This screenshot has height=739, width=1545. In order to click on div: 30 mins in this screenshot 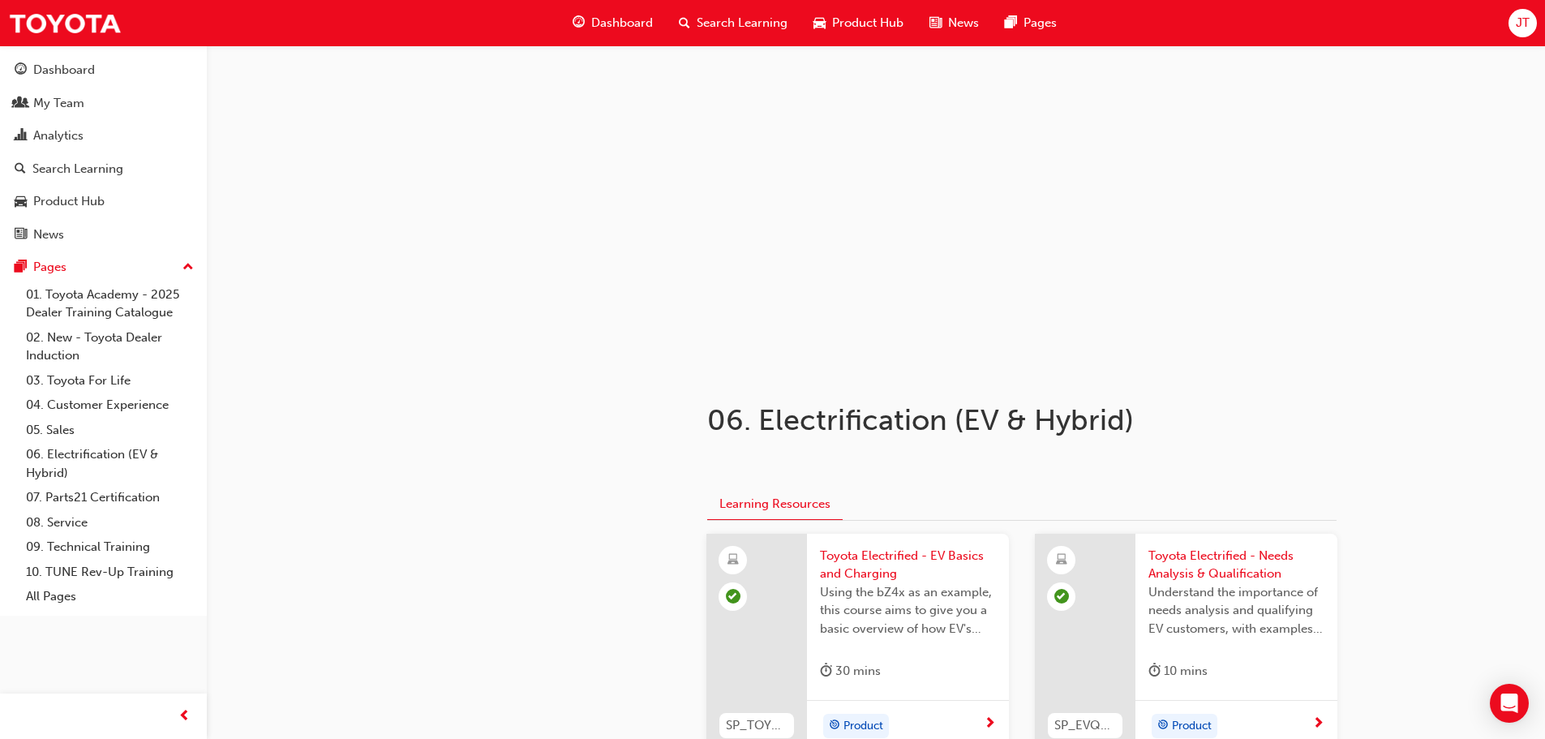, I will do `click(850, 671)`.